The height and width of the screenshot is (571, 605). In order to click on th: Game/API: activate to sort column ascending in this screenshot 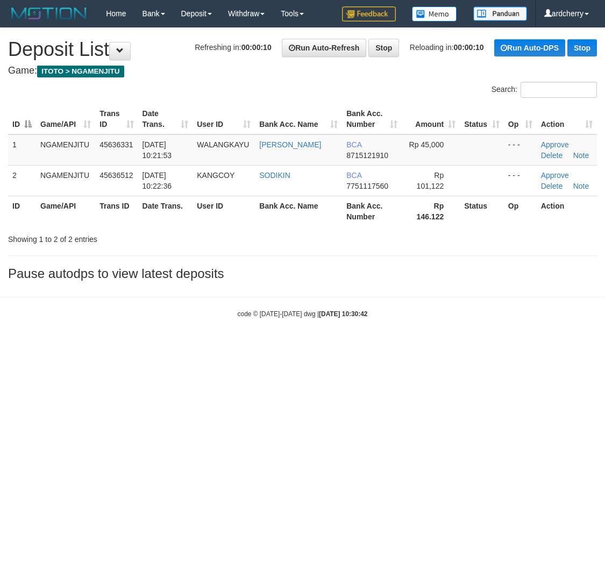, I will do `click(66, 119)`.